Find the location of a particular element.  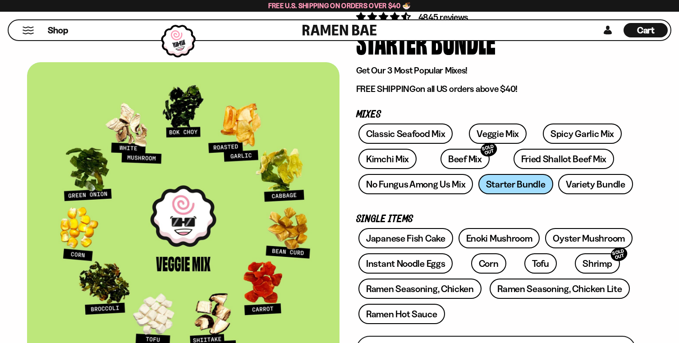

a: Spicy Garlic Mix is located at coordinates (582, 133).